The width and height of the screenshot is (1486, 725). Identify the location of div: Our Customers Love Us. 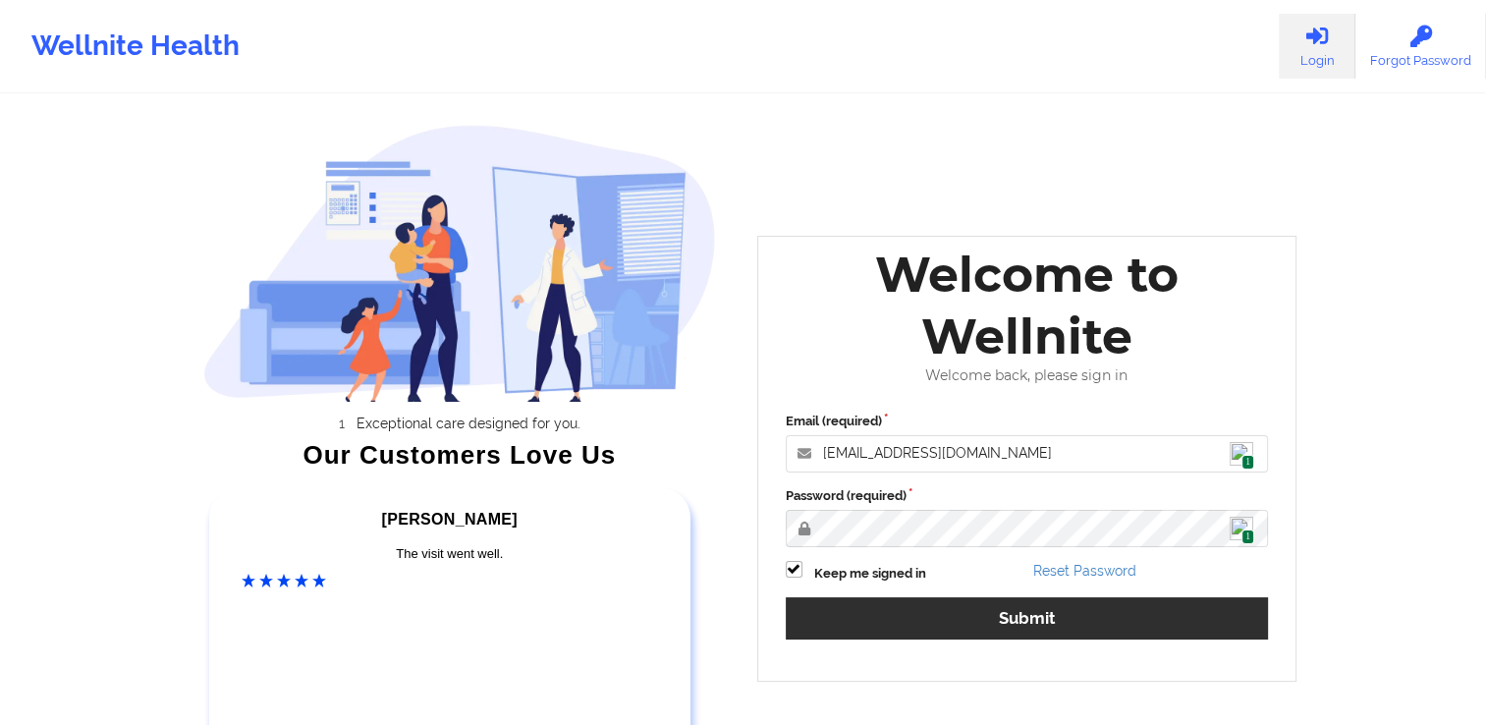
(460, 455).